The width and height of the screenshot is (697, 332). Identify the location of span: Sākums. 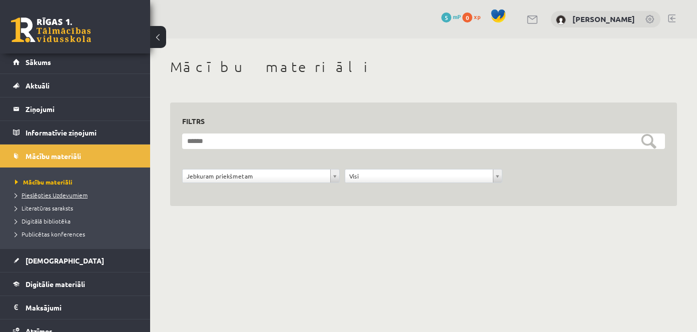
(38, 62).